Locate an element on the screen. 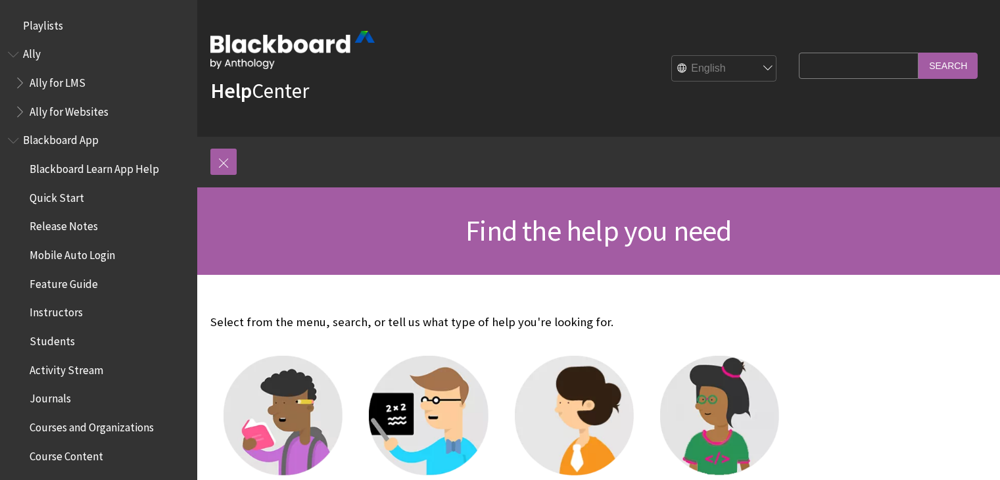 The width and height of the screenshot is (1000, 480). span: Quick Start is located at coordinates (57, 195).